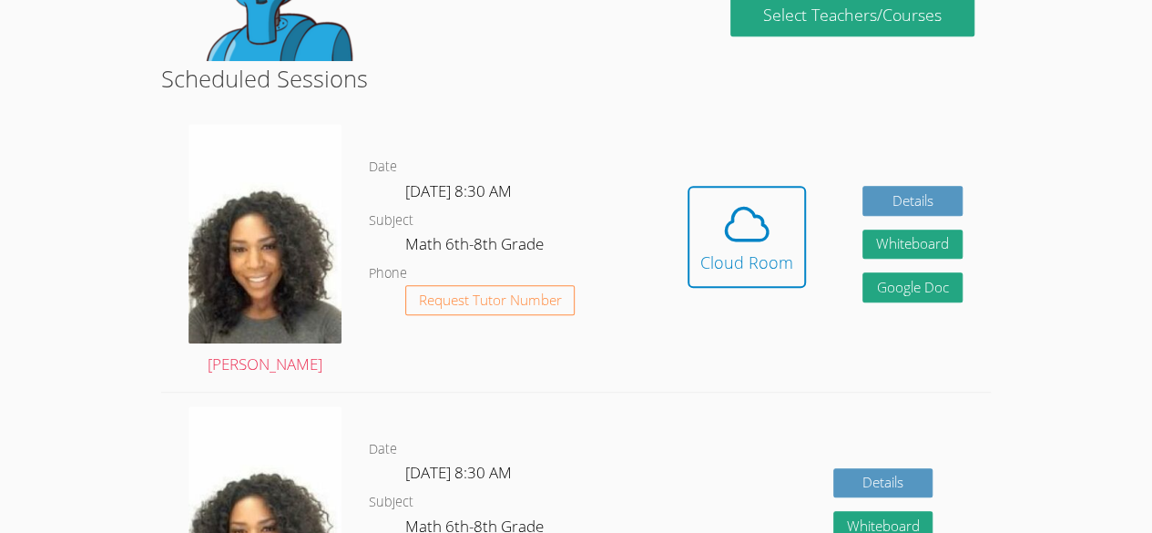 The image size is (1152, 533). Describe the element at coordinates (265, 233) in the screenshot. I see `img: avatar.png` at that location.